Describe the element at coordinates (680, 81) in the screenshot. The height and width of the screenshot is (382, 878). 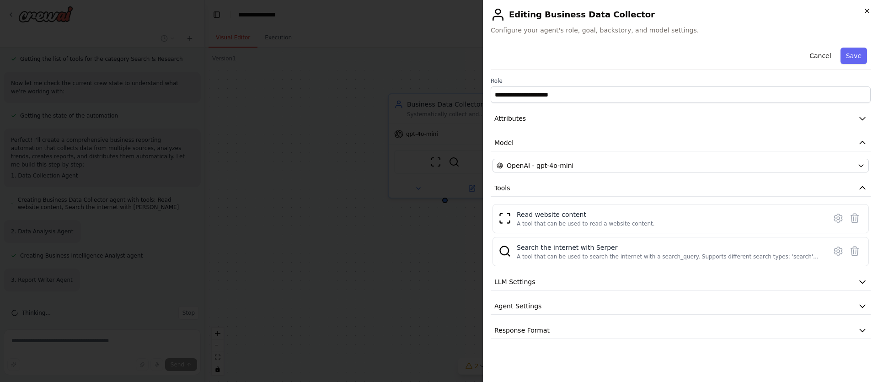
I see `label: Role` at that location.